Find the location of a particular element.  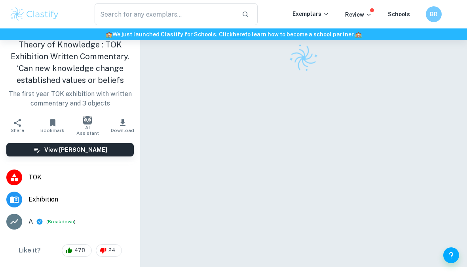

p: The first year TOK exhibition with written commentary and 3 objects is located at coordinates (70, 99).